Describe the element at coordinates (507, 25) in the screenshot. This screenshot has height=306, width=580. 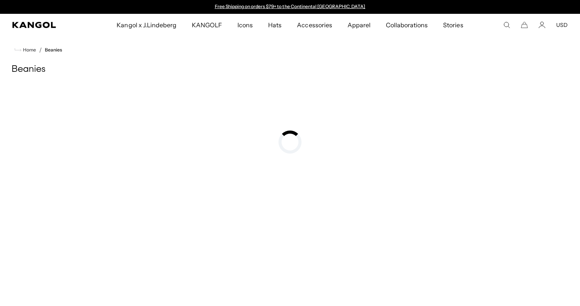
I see `summary: Search here` at that location.